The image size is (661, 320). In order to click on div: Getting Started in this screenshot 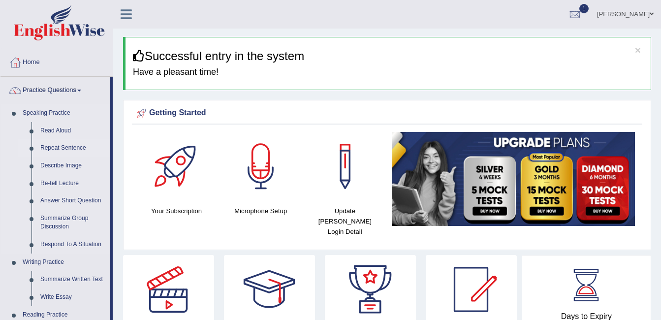, I will do `click(387, 113)`.